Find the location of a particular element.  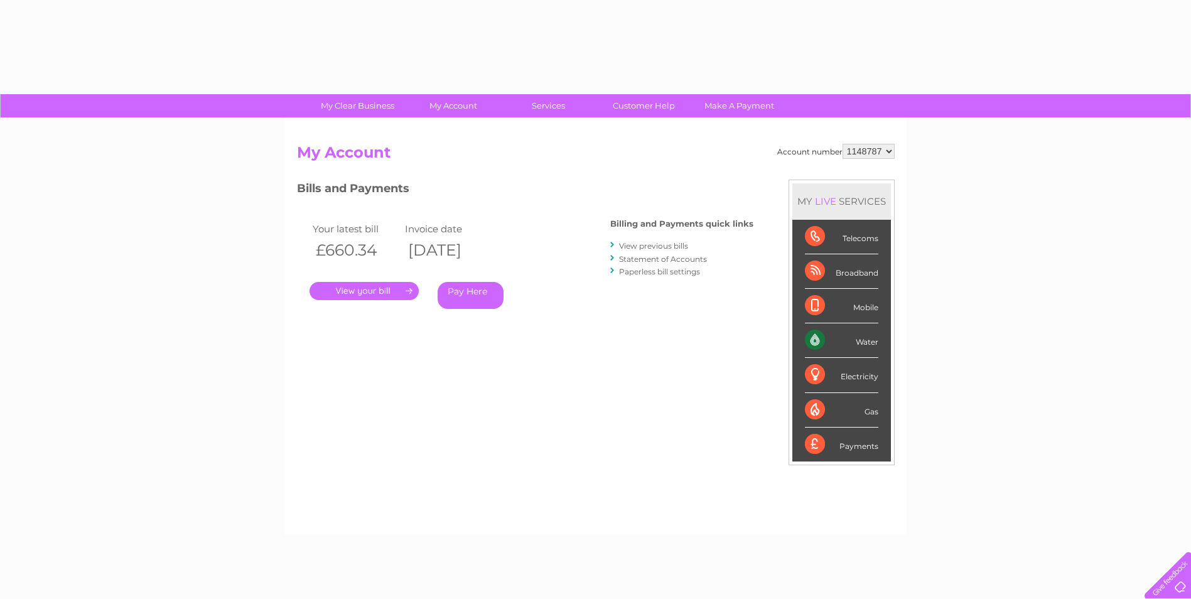

h3: Bills and Payments is located at coordinates (525, 190).